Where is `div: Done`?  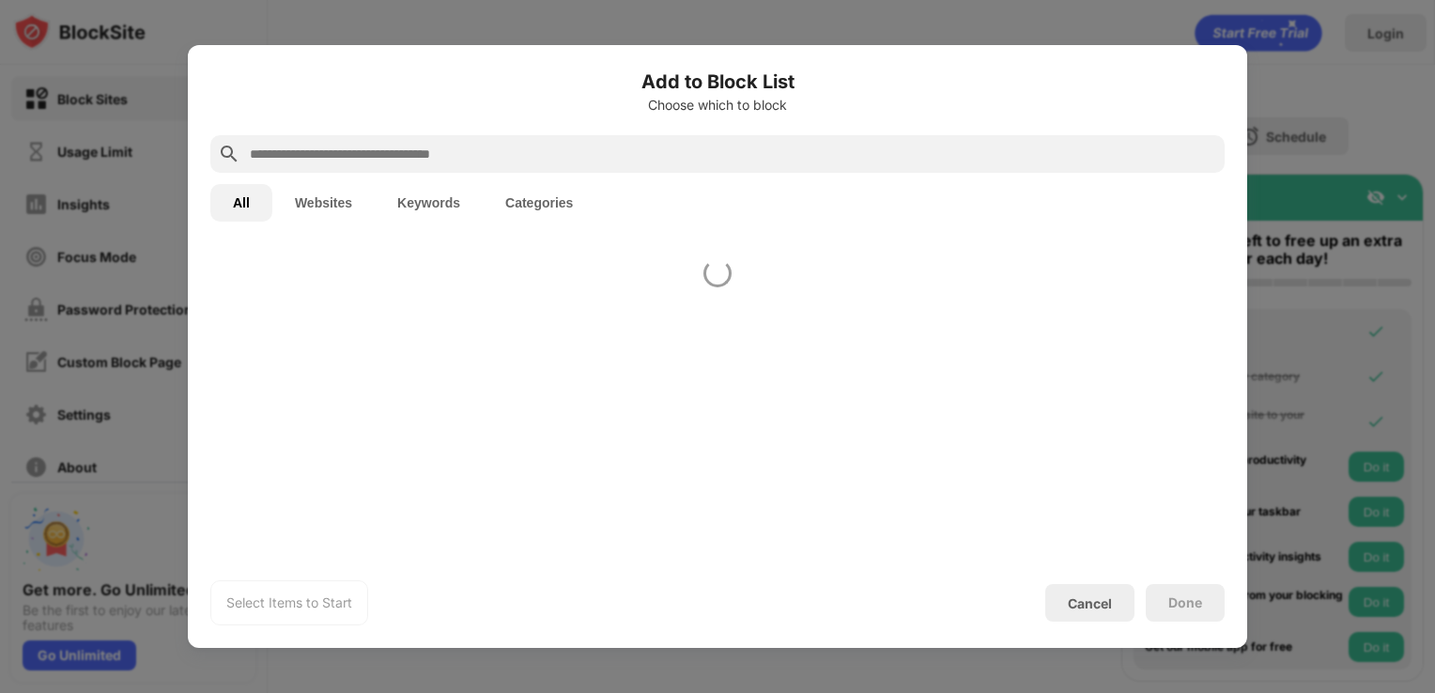 div: Done is located at coordinates (1185, 603).